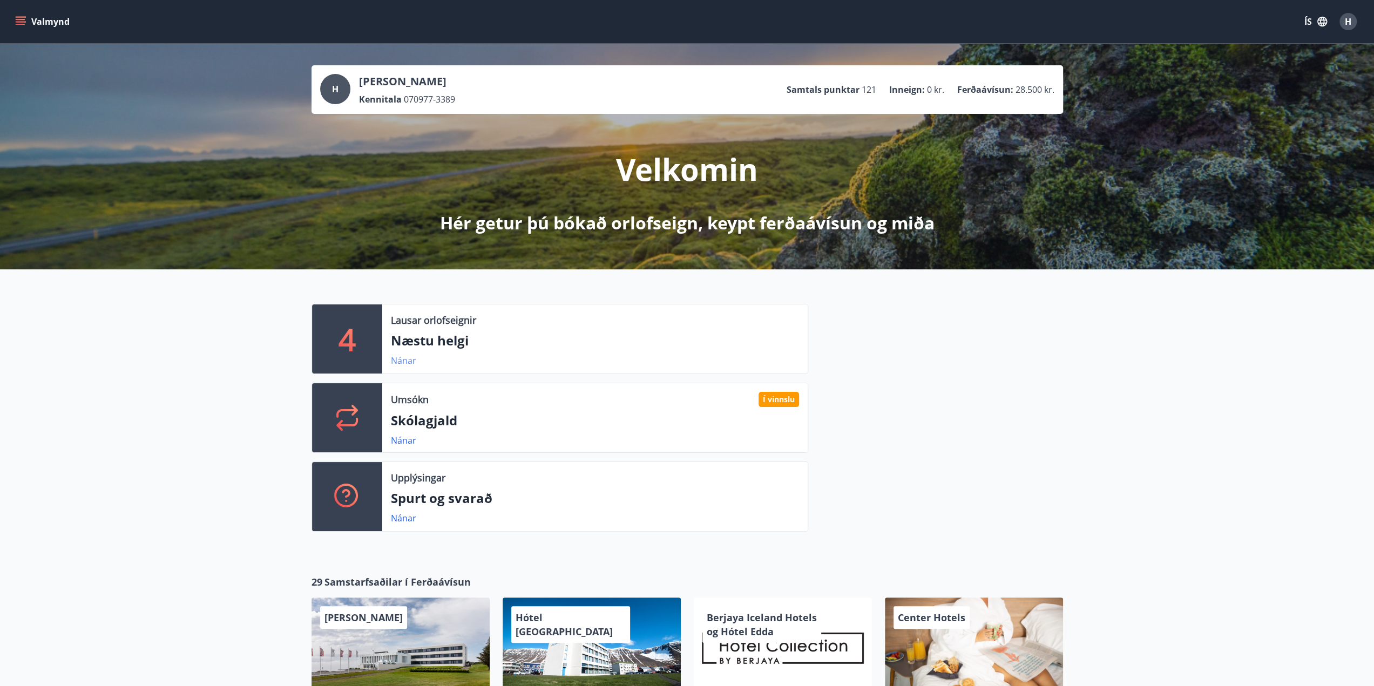 Image resolution: width=1374 pixels, height=686 pixels. I want to click on p: Skólagjald, so click(595, 421).